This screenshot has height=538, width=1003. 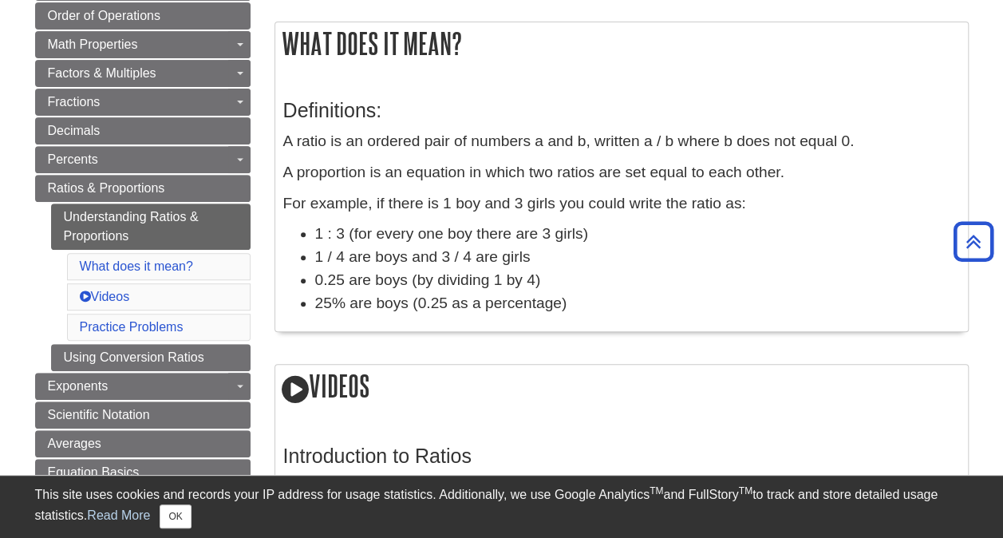 What do you see at coordinates (143, 473) in the screenshot?
I see `a: Equation Basics` at bounding box center [143, 473].